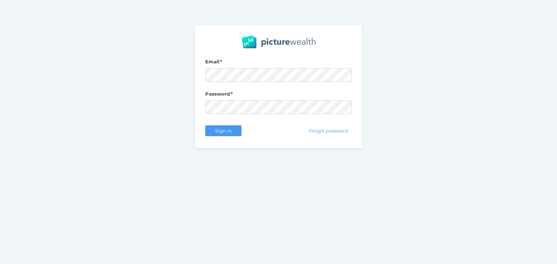 Image resolution: width=557 pixels, height=264 pixels. I want to click on span: Sign in, so click(223, 131).